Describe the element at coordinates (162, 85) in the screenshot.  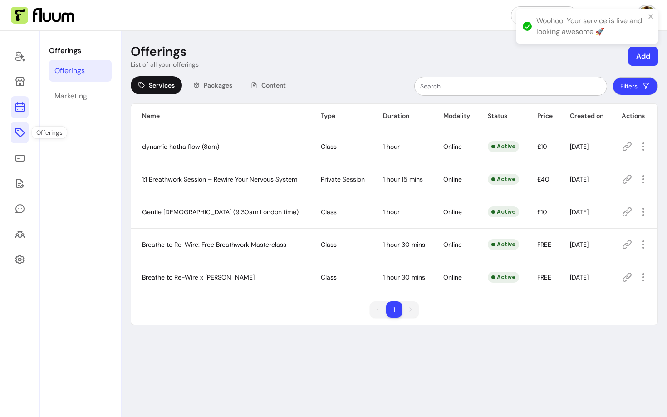
I see `span: Services` at that location.